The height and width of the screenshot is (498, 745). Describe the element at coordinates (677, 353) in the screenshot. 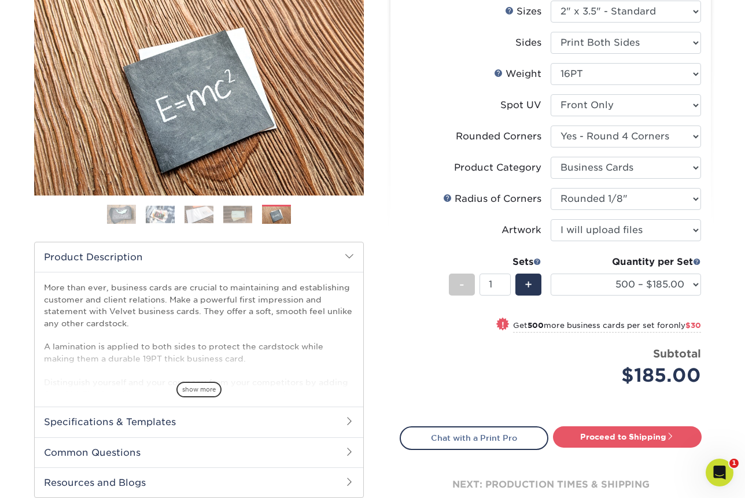

I see `strong: Subtotal` at that location.